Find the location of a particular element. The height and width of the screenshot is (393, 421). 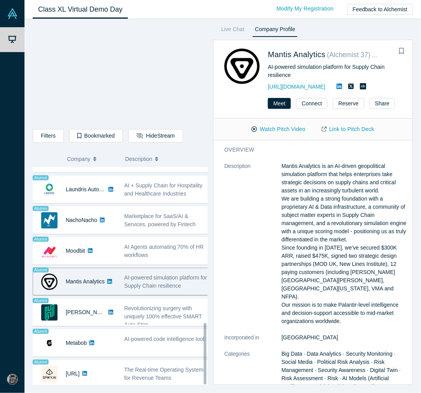

button: Filters is located at coordinates (48, 136).